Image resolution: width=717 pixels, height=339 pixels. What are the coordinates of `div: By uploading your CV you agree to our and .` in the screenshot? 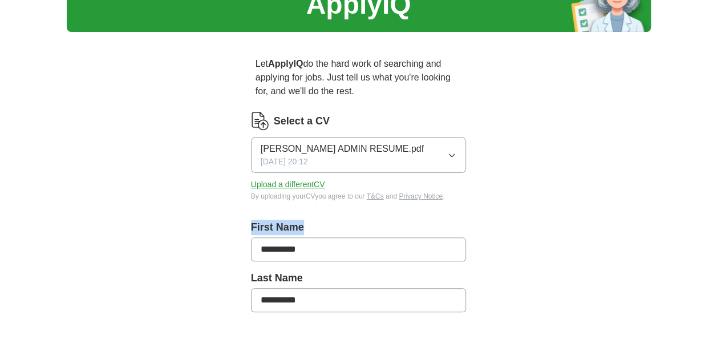 It's located at (359, 196).